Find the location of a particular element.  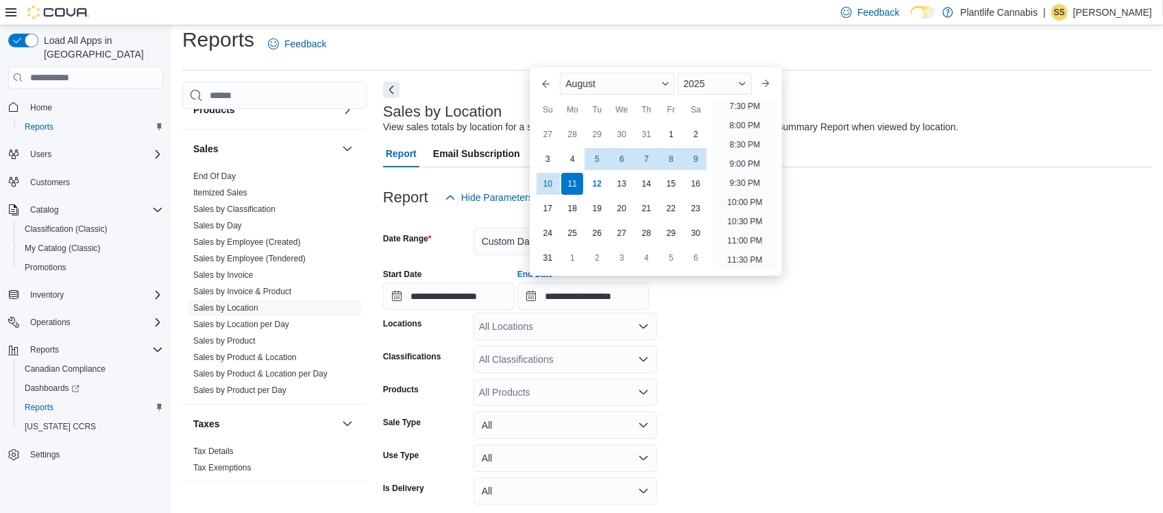

span: Home is located at coordinates (94, 106).